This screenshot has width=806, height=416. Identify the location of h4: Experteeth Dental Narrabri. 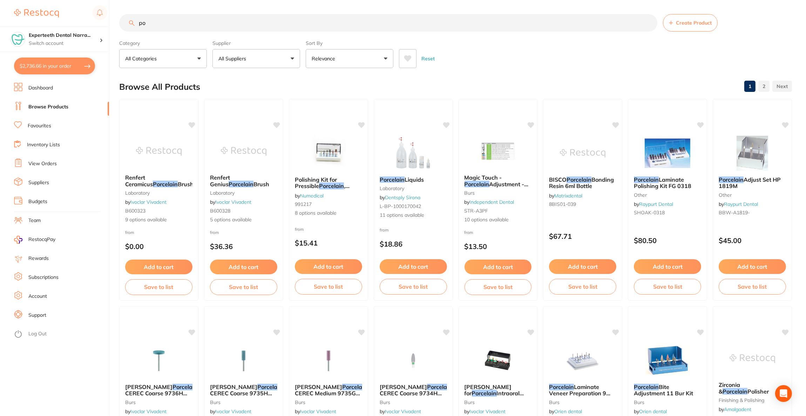
(64, 35).